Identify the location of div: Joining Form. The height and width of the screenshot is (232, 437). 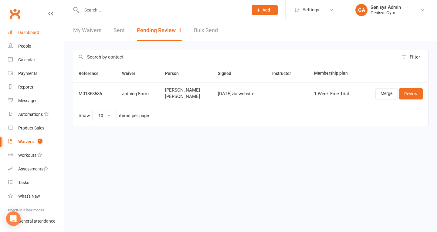
(138, 94).